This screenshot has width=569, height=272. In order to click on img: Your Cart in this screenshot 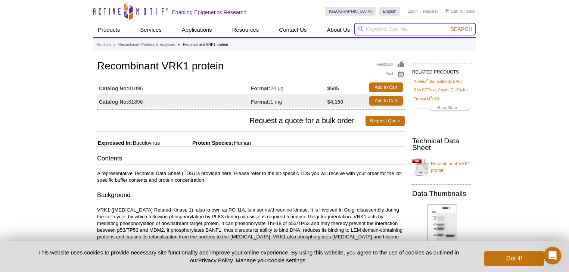, I will do `click(447, 11)`.